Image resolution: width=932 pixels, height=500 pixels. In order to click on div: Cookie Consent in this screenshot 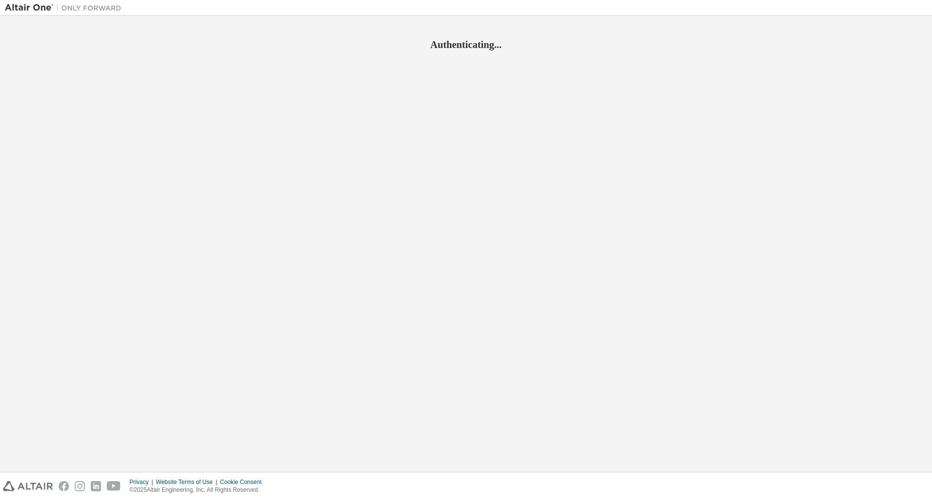, I will do `click(243, 482)`.